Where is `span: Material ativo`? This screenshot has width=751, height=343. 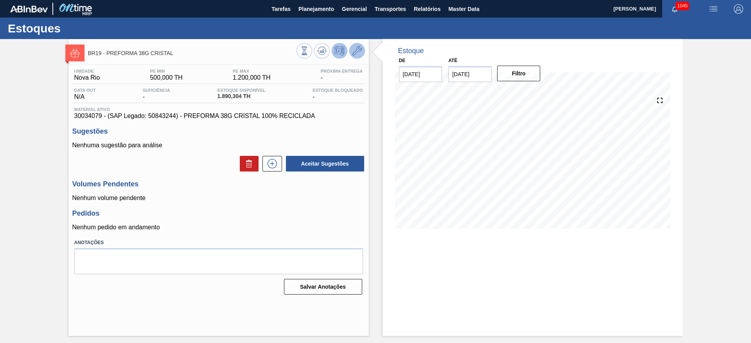
span: Material ativo is located at coordinates (219, 110).